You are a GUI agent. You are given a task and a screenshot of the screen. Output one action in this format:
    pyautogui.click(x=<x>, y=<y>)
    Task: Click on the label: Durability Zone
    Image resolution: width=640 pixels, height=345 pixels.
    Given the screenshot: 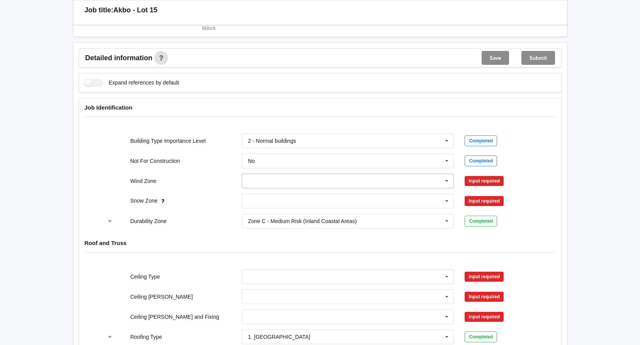 What is the action you would take?
    pyautogui.click(x=148, y=221)
    